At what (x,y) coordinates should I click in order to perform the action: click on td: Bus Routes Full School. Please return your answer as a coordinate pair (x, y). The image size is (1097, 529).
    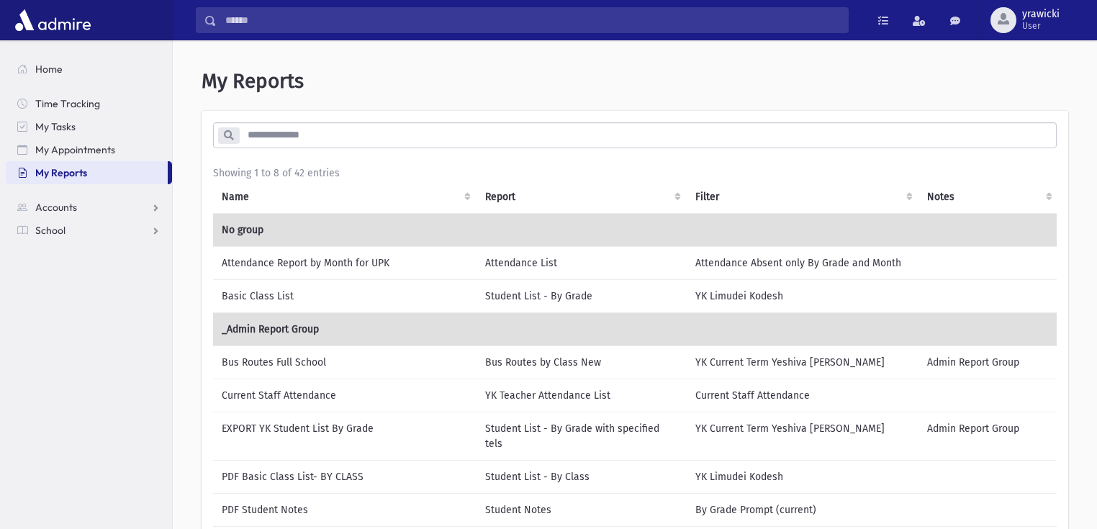
    Looking at the image, I should click on (345, 362).